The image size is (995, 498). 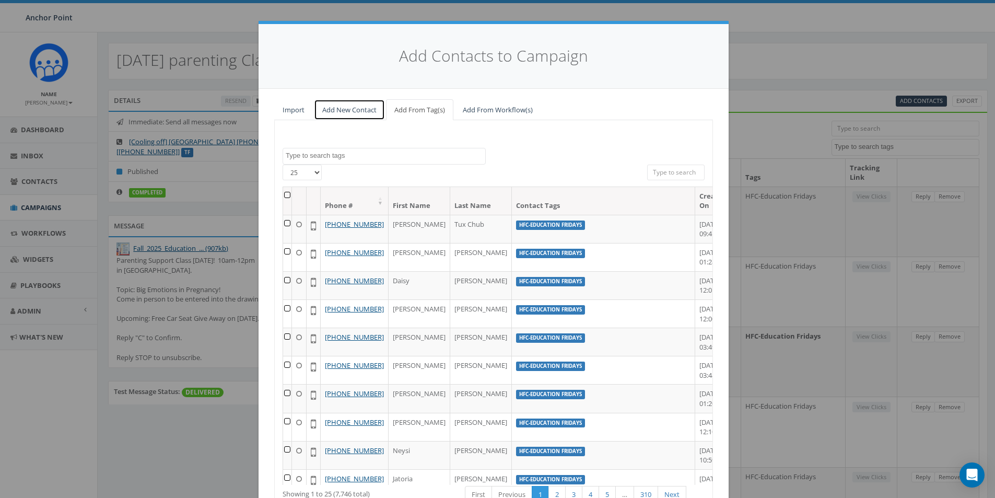 I want to click on th: Contact Tags, so click(x=603, y=201).